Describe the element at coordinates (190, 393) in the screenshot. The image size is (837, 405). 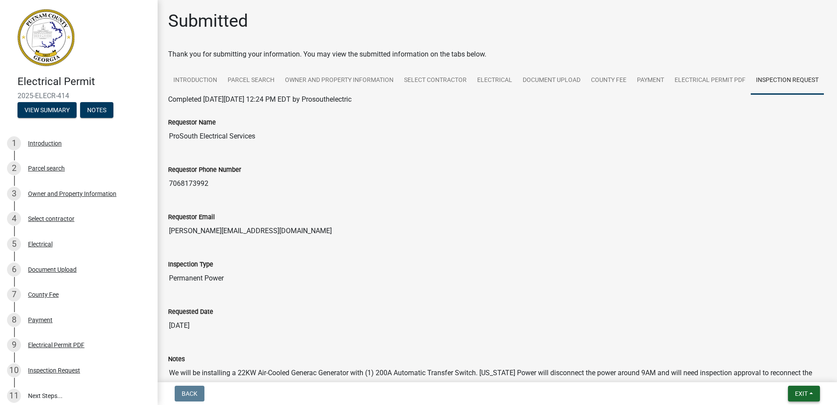
I see `button: Back` at that location.